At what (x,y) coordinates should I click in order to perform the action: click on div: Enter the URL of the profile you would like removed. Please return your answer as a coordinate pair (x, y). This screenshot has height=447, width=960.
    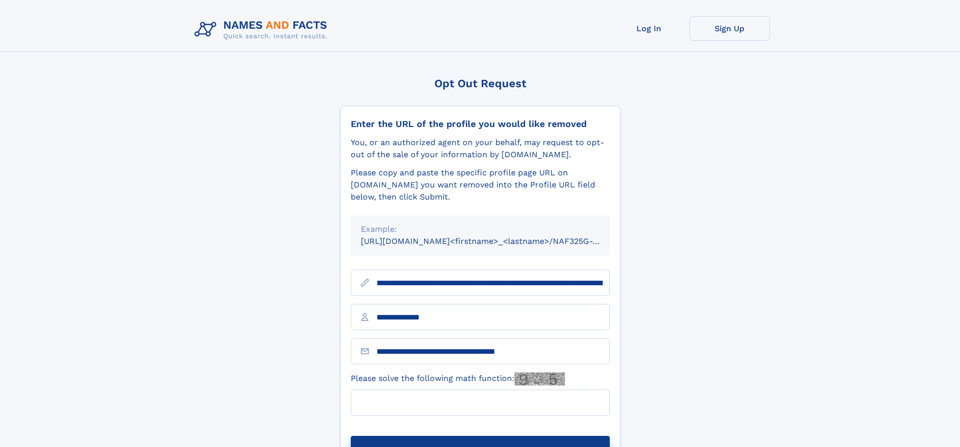
    Looking at the image, I should click on (480, 124).